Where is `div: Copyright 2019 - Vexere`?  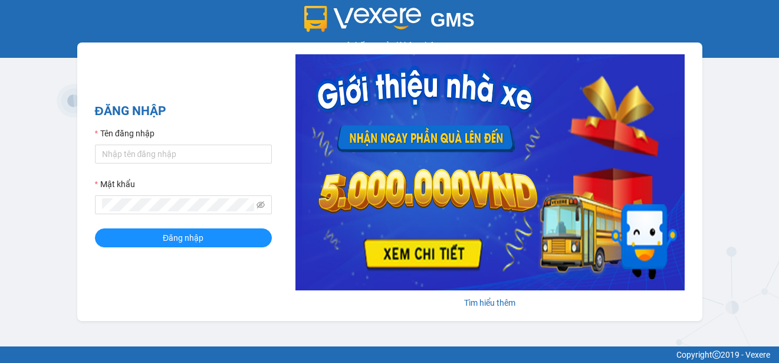 div: Copyright 2019 - Vexere is located at coordinates (389, 354).